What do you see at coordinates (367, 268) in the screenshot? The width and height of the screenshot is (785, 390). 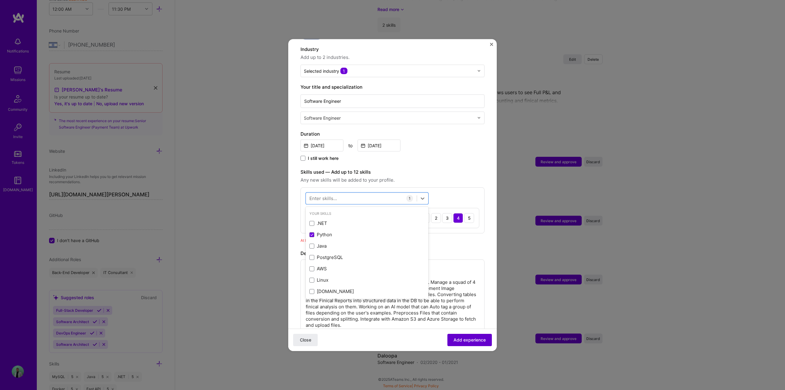 I see `div: AWS` at bounding box center [367, 268].